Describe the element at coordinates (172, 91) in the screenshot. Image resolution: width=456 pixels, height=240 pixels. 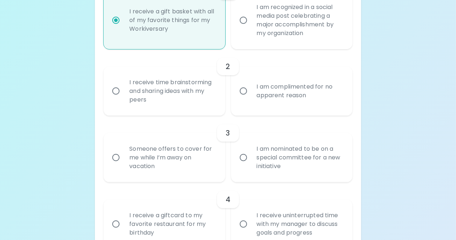
I see `div: I receive time brainstorming and sharing ideas with my peers` at that location.